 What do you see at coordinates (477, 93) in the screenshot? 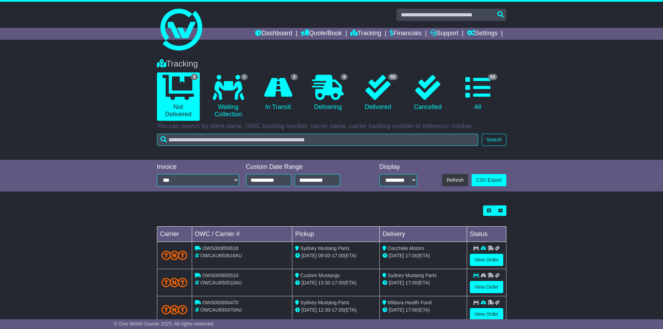
I see `a: 63 All` at bounding box center [477, 93].